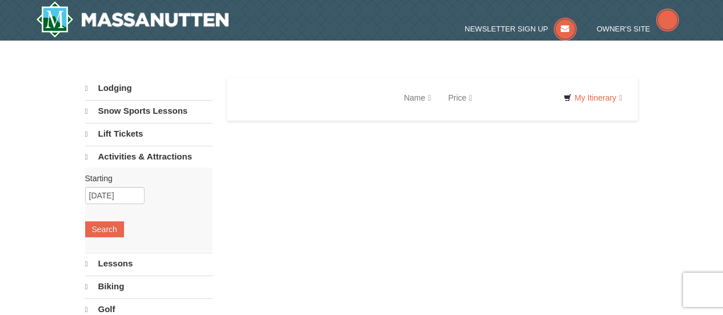  I want to click on a: Lessons, so click(149, 263).